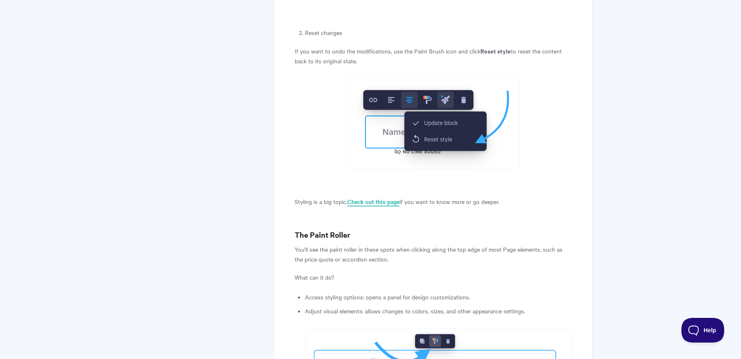 This screenshot has width=741, height=359. I want to click on a: Check out this page, so click(373, 202).